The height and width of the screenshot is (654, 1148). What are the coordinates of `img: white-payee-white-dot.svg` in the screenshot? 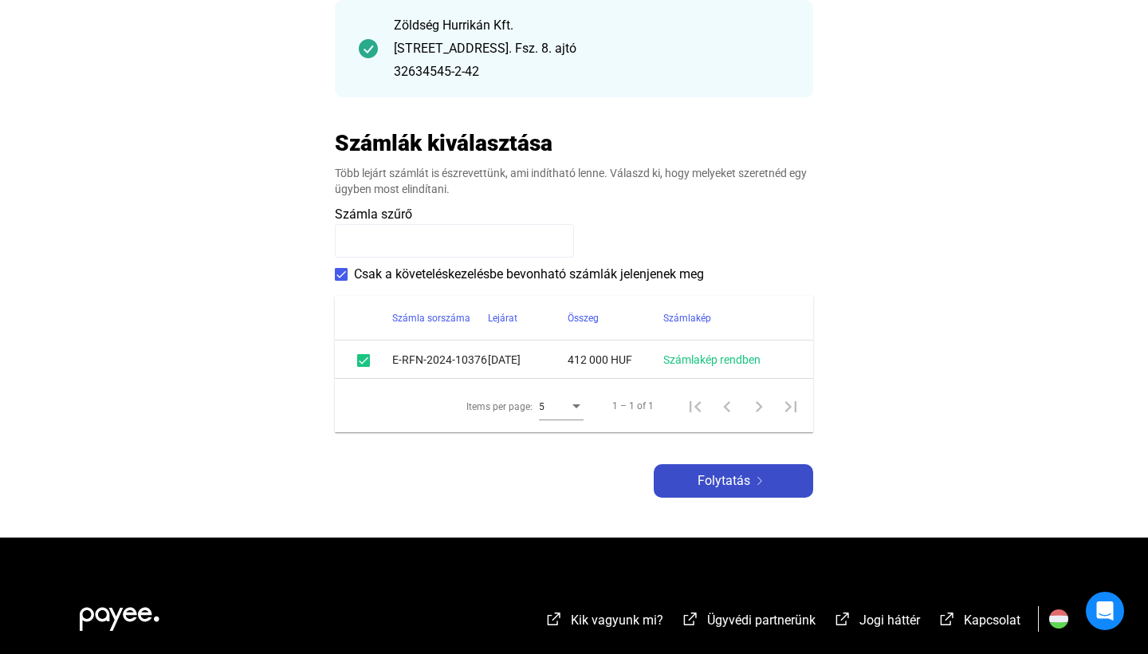 It's located at (120, 614).